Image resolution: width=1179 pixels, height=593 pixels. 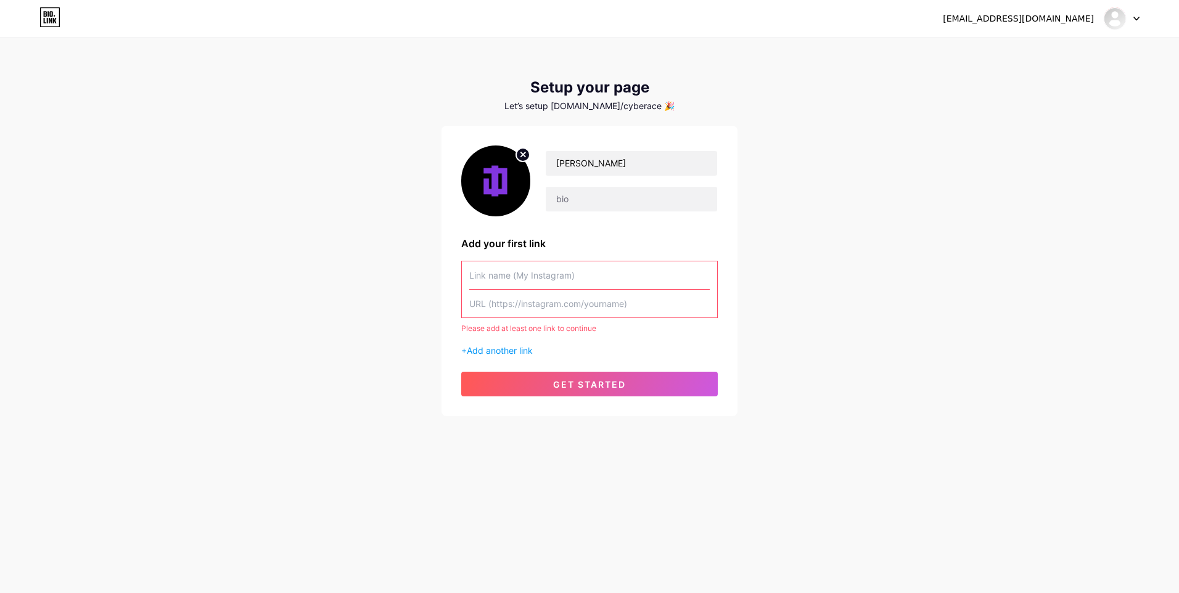 What do you see at coordinates (1115, 18) in the screenshot?
I see `img: Cyber Acer` at bounding box center [1115, 18].